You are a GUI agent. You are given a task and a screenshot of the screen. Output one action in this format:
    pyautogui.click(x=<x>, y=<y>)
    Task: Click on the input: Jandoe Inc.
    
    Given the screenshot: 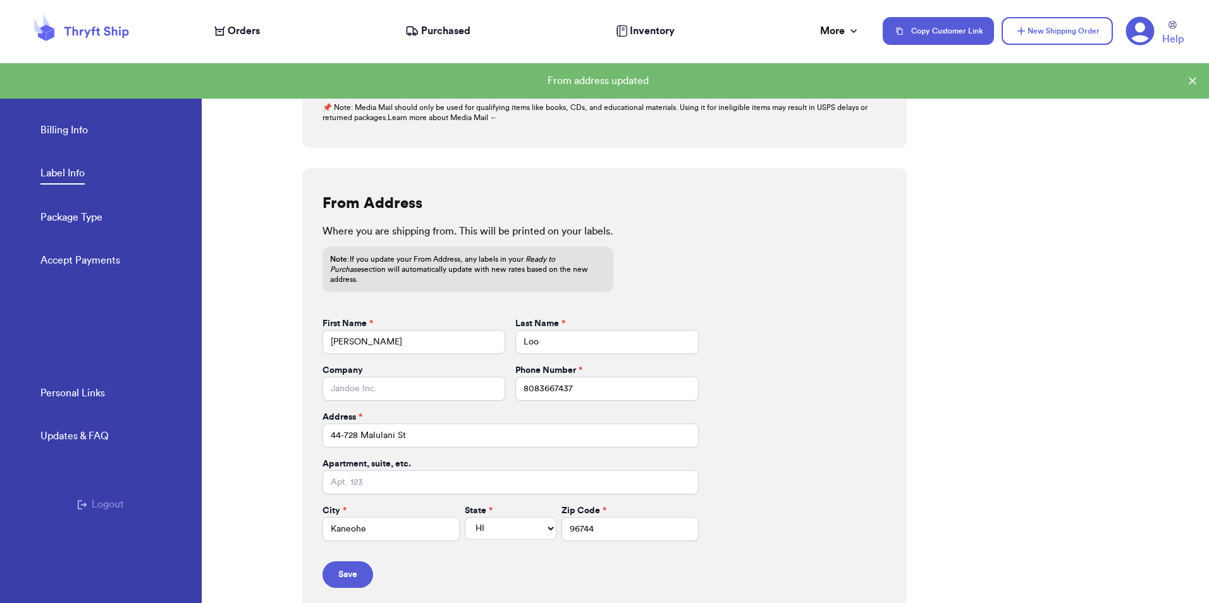 What is the action you would take?
    pyautogui.click(x=414, y=389)
    